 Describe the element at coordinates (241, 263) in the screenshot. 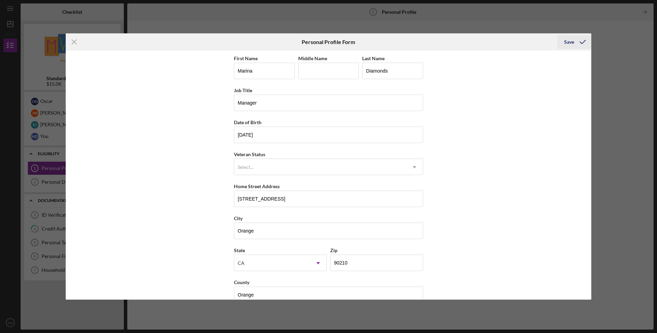

I see `div: CA` at that location.